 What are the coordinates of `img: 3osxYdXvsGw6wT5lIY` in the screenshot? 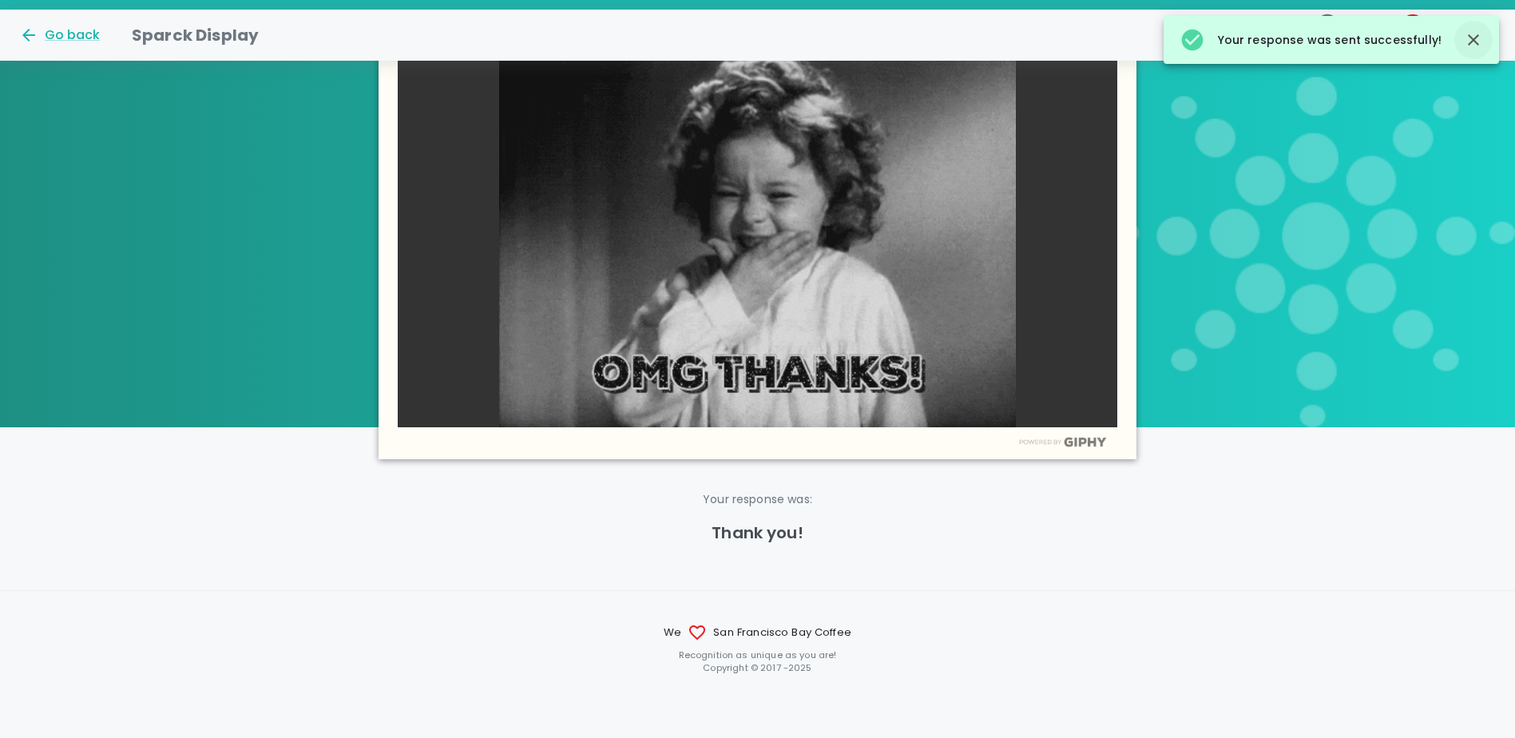 It's located at (757, 233).